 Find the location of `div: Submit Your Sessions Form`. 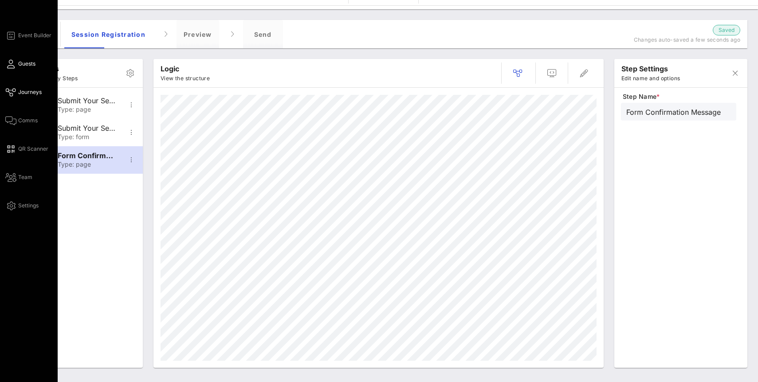

div: Submit Your Sessions Form is located at coordinates (87, 128).